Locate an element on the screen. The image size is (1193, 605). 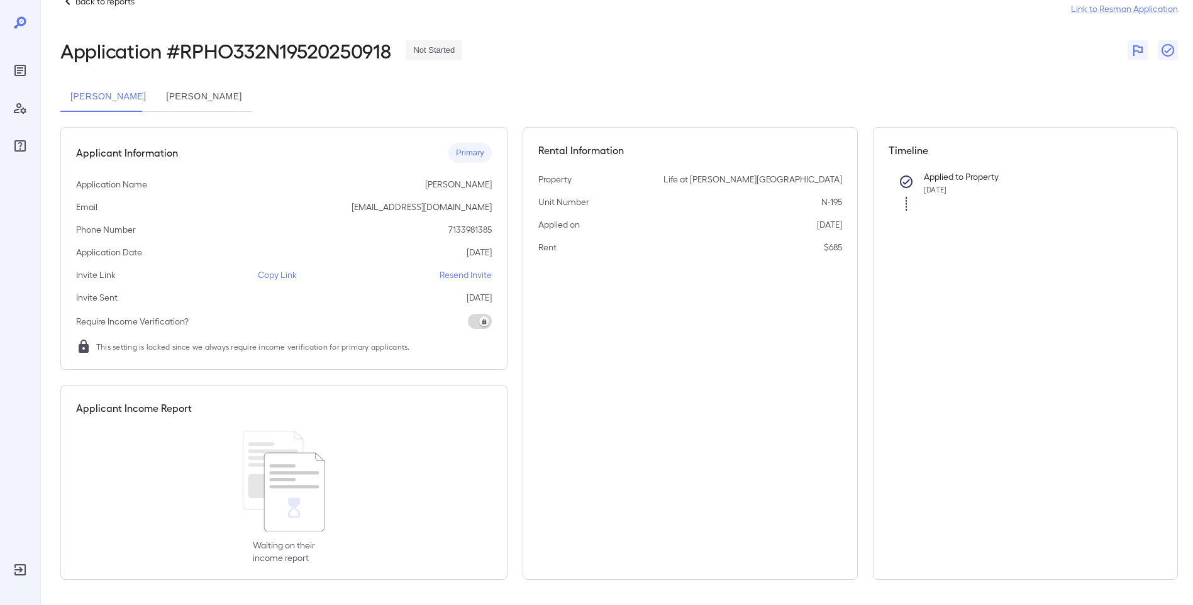
div: FAQ is located at coordinates (20, 146).